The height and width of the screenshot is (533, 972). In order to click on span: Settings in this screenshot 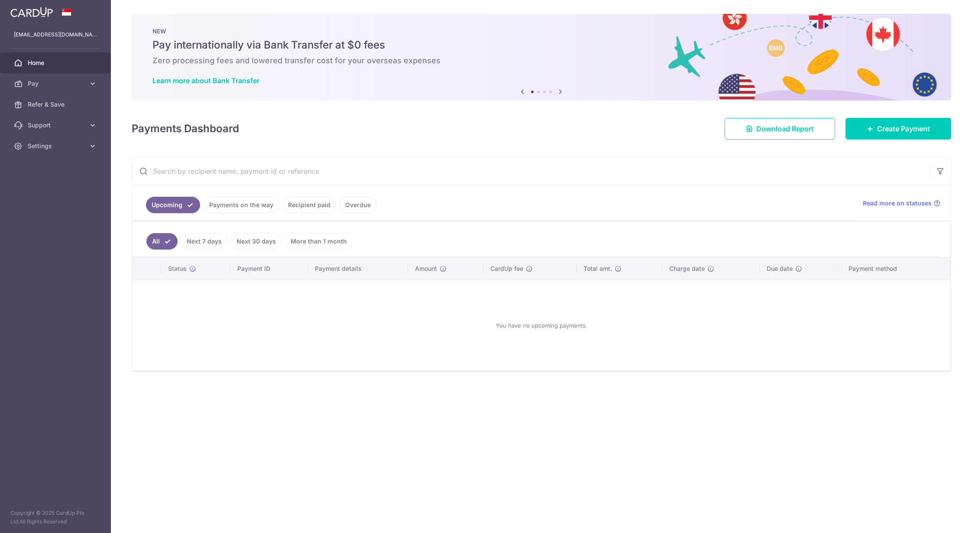, I will do `click(56, 146)`.